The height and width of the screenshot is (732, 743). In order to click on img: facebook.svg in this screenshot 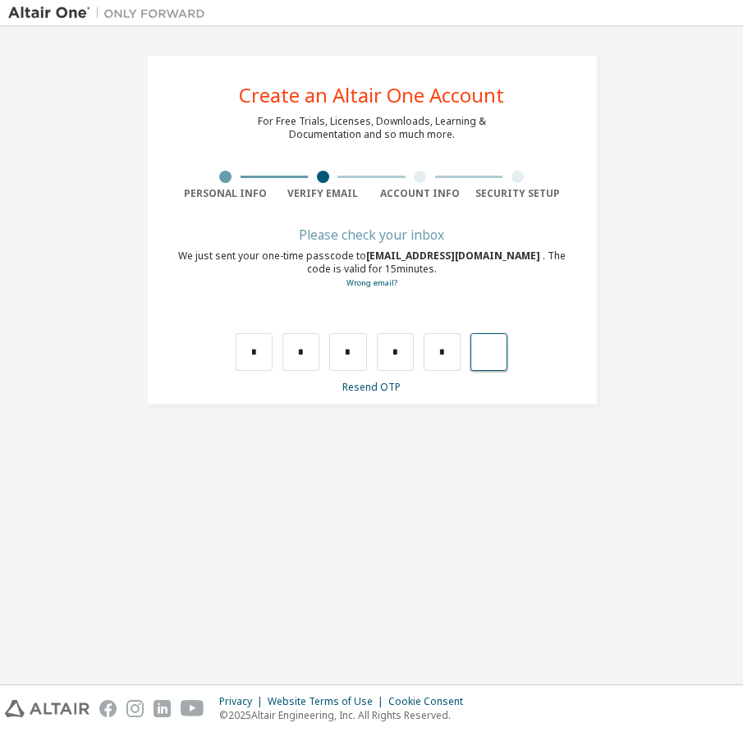, I will do `click(108, 709)`.